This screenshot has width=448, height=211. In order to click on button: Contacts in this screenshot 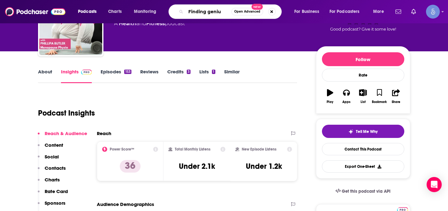, I will do `click(52, 171)`.